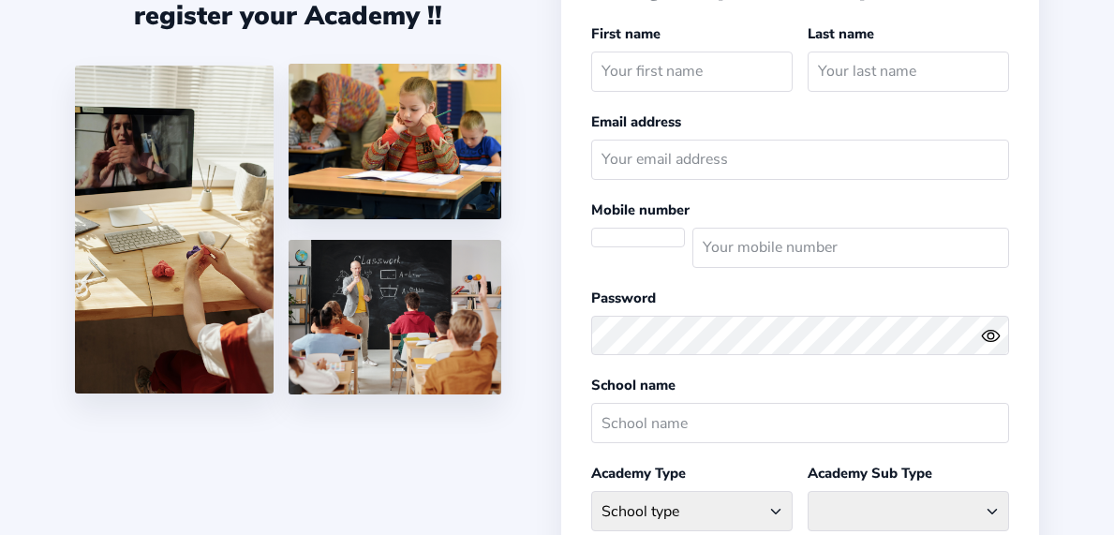 This screenshot has width=1114, height=535. What do you see at coordinates (640, 210) in the screenshot?
I see `label: Mobile number` at bounding box center [640, 210].